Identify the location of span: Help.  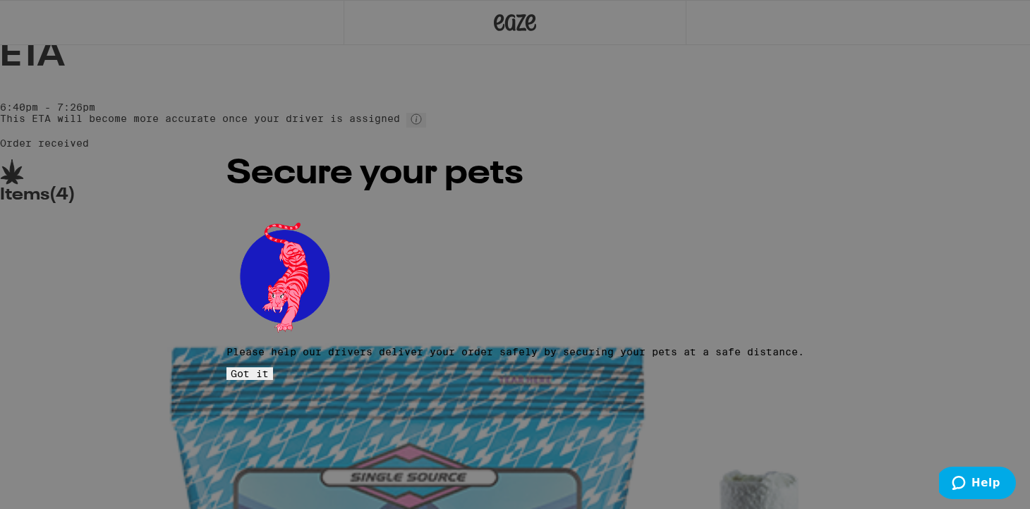
(47, 16).